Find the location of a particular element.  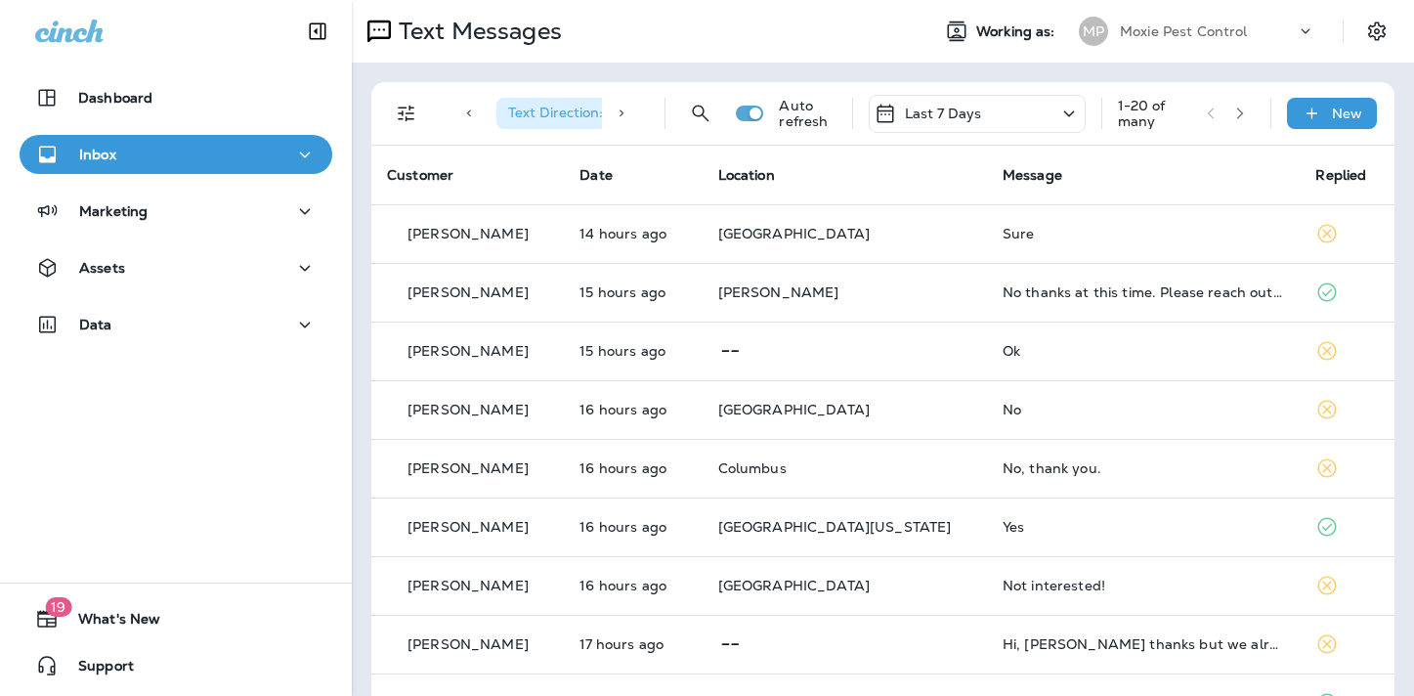

p: Data is located at coordinates (96, 324).